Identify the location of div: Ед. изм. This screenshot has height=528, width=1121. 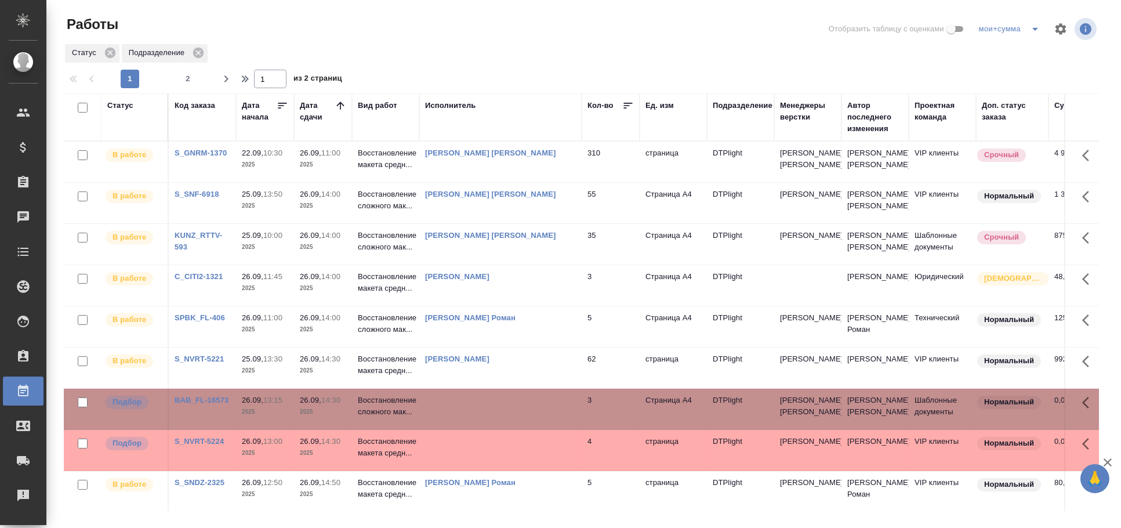
(659, 106).